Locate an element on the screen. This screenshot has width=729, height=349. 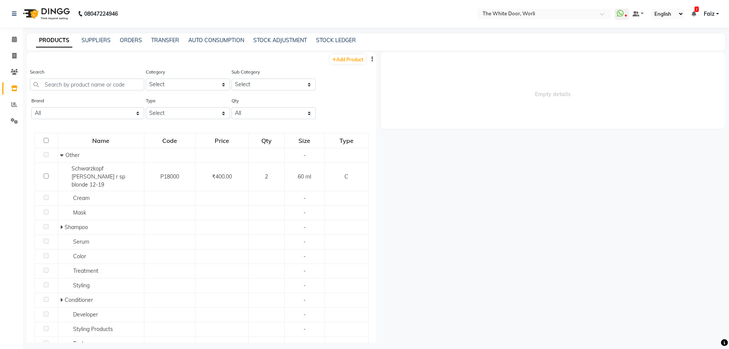
span: C is located at coordinates (346, 176).